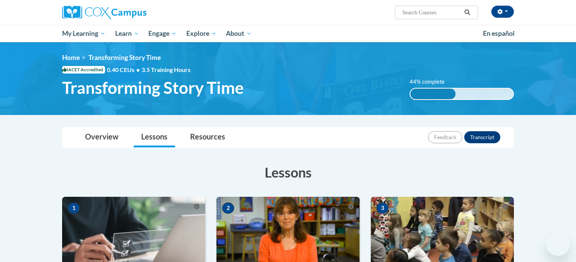 The height and width of the screenshot is (262, 576). What do you see at coordinates (84, 70) in the screenshot?
I see `span: IACET Accredited` at bounding box center [84, 70].